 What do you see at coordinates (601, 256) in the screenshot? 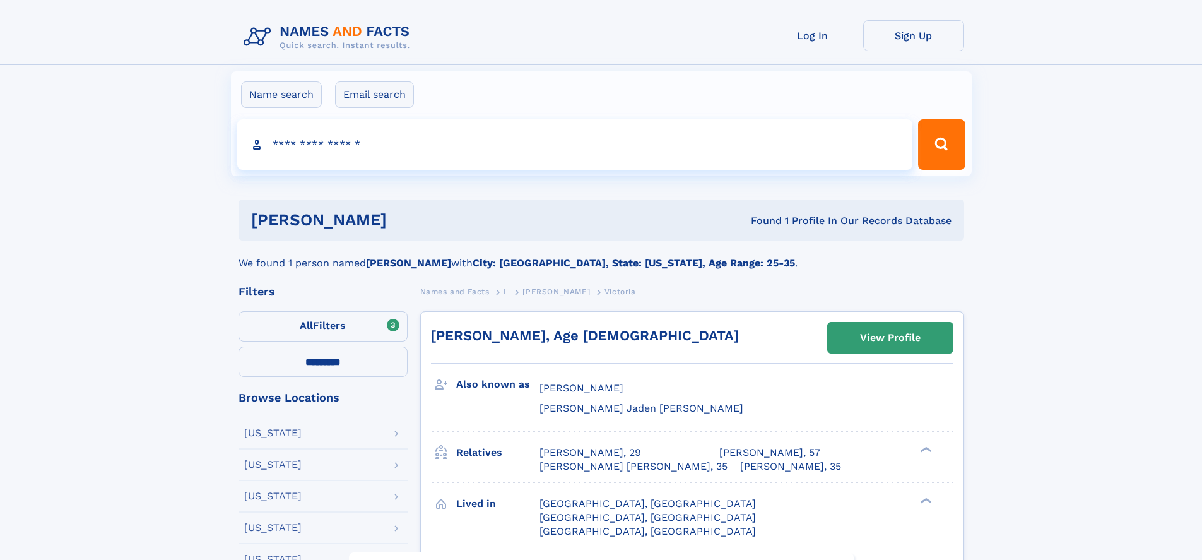
I see `div: We found 1 person named with .` at bounding box center [601, 256].